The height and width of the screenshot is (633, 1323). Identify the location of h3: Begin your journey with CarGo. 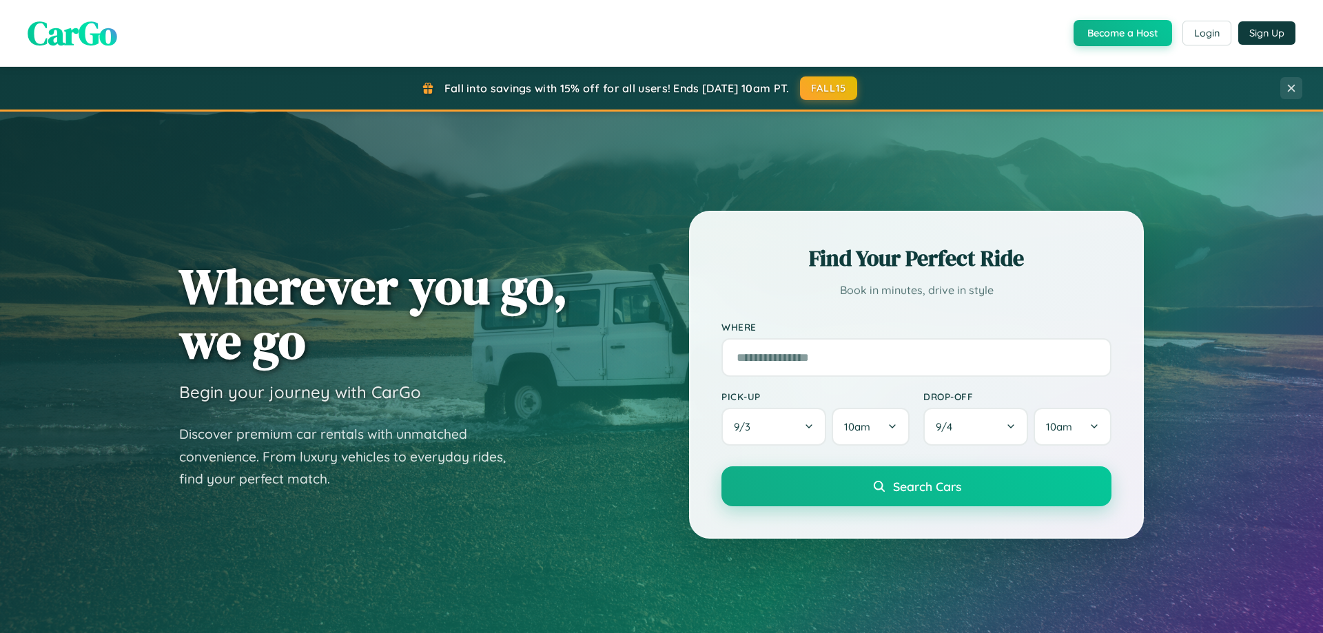
(300, 392).